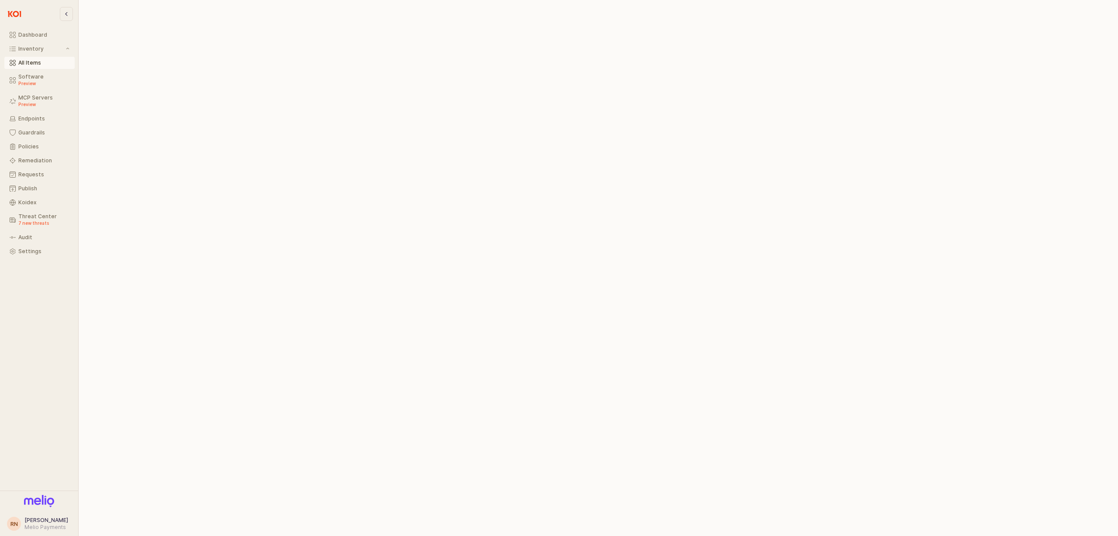 The height and width of the screenshot is (536, 1118). I want to click on div: Settings, so click(44, 252).